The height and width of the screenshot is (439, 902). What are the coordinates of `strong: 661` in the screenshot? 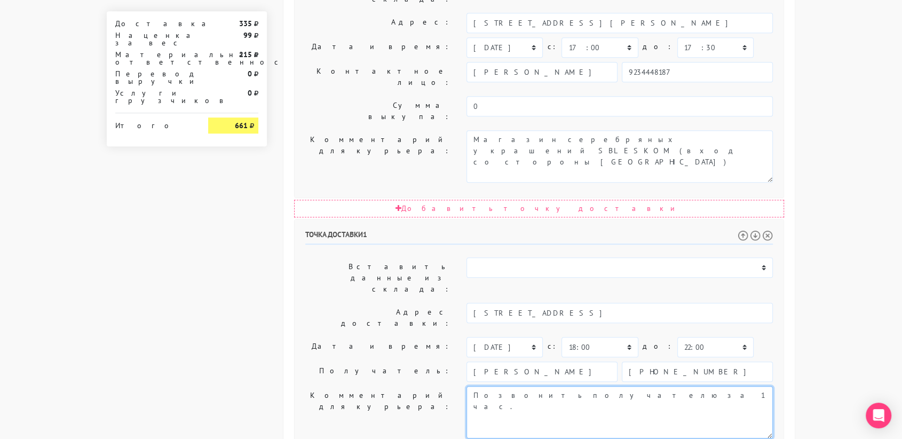 It's located at (241, 125).